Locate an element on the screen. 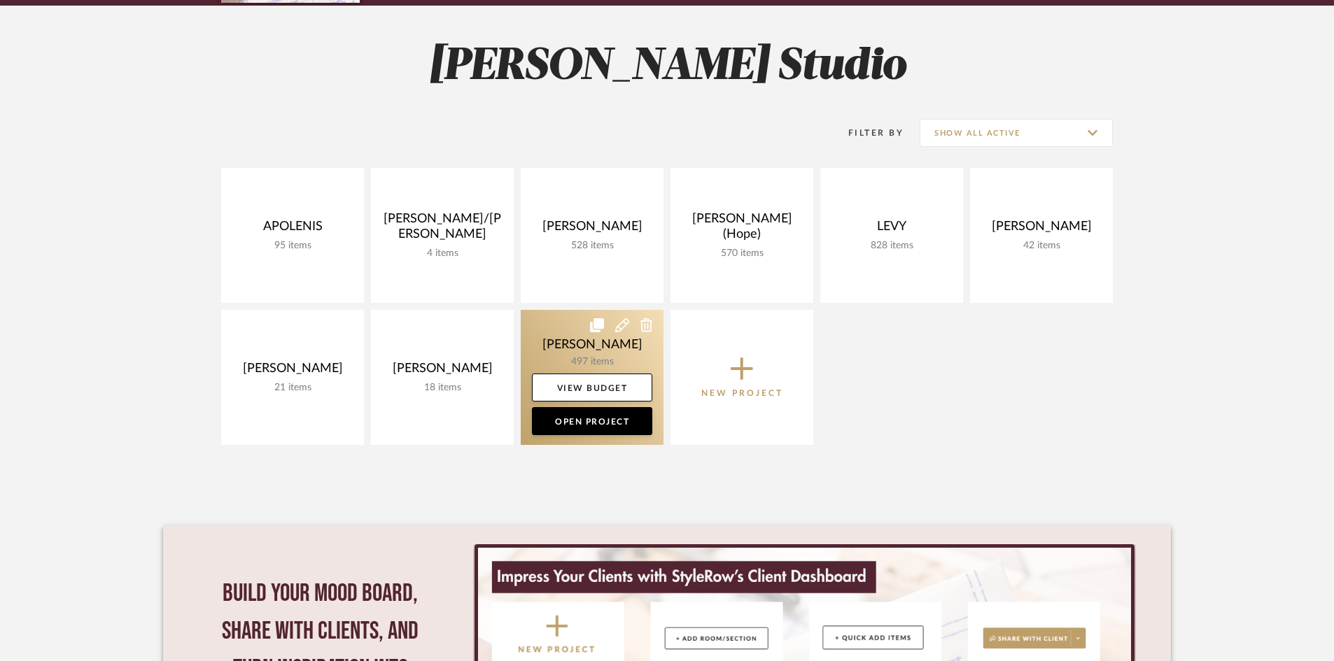  div: LEVY is located at coordinates (892, 230).